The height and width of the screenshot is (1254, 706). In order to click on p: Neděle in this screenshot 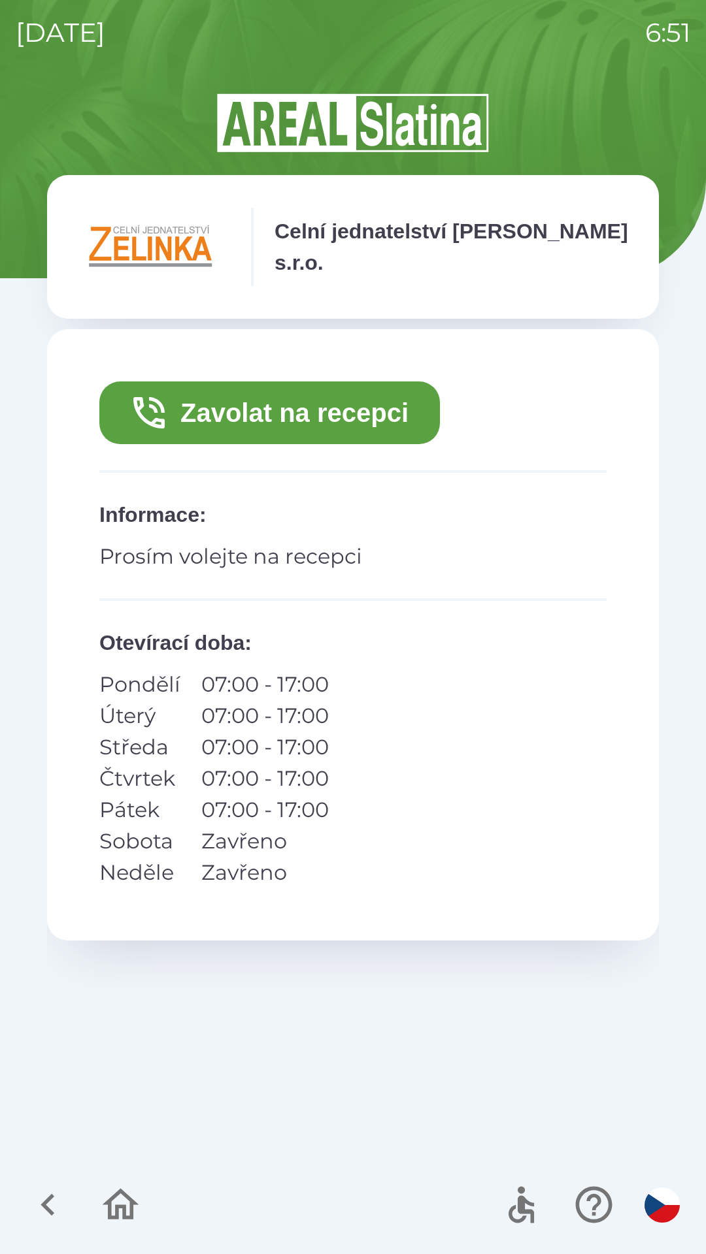, I will do `click(140, 873)`.